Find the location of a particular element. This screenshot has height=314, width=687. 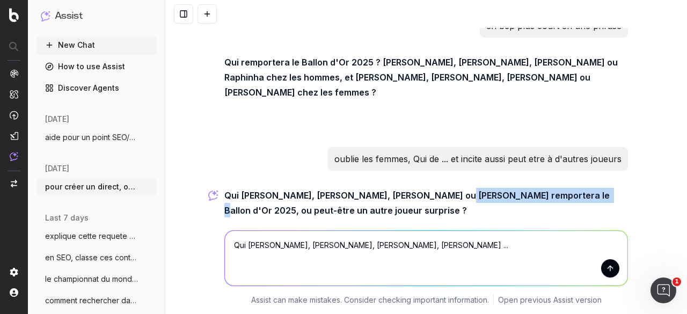

button: Assist is located at coordinates (97, 16).